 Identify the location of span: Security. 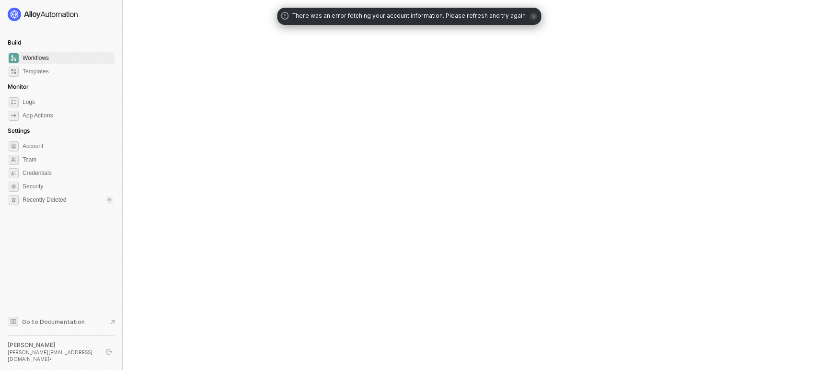
(68, 186).